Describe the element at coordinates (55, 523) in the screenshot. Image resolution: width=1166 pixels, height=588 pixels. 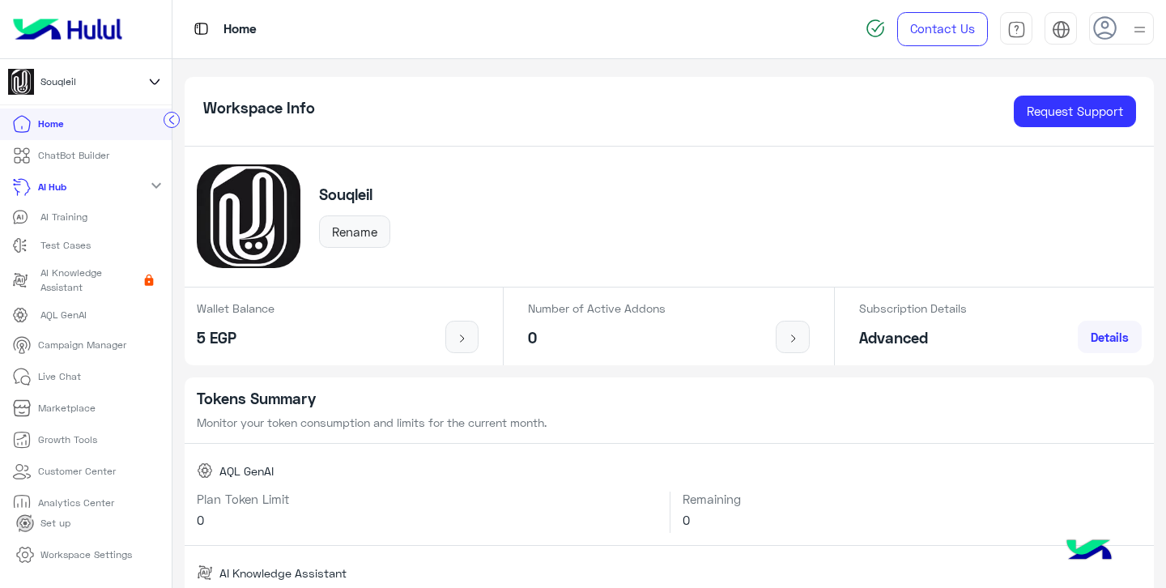
I see `p: Set up` at that location.